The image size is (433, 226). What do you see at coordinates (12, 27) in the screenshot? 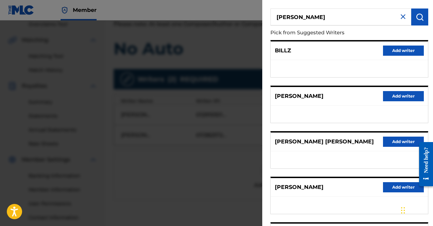
I see `div: Open Resource Center` at bounding box center [12, 27].